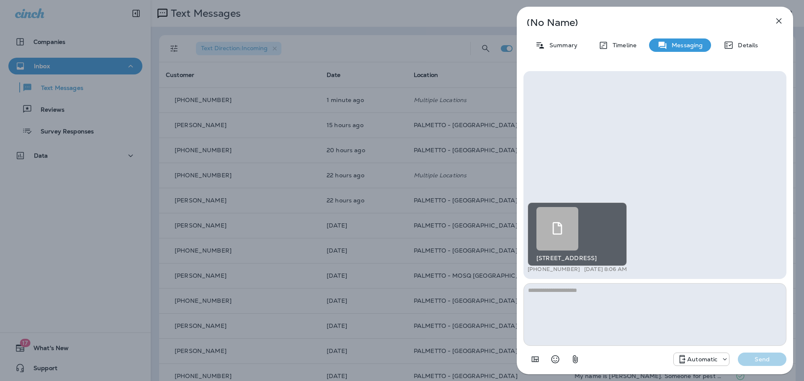 This screenshot has height=381, width=804. I want to click on p: Details, so click(745, 45).